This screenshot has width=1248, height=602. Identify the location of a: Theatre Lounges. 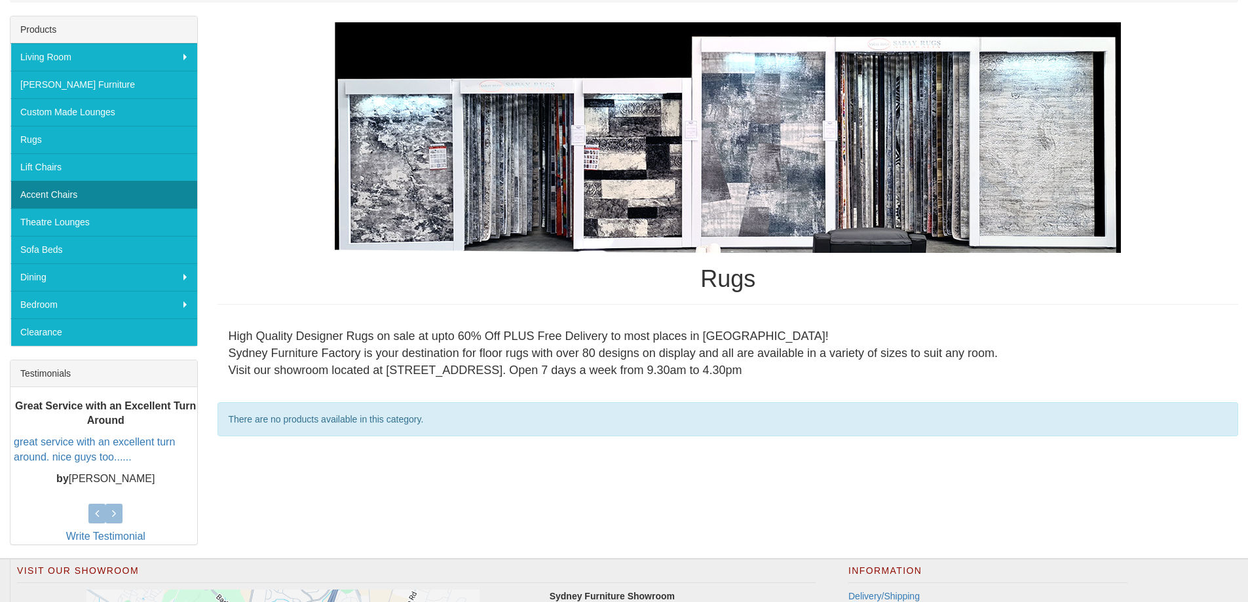
(104, 222).